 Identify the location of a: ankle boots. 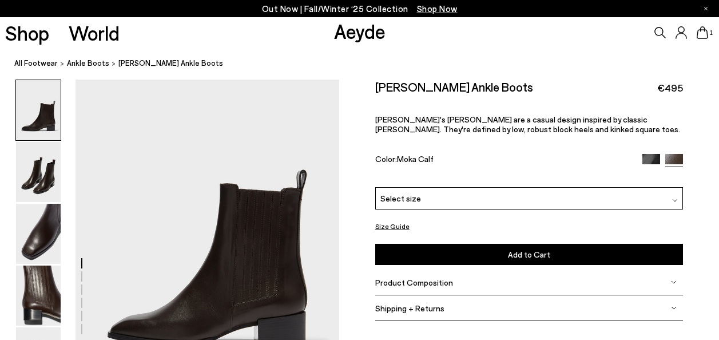
(88, 63).